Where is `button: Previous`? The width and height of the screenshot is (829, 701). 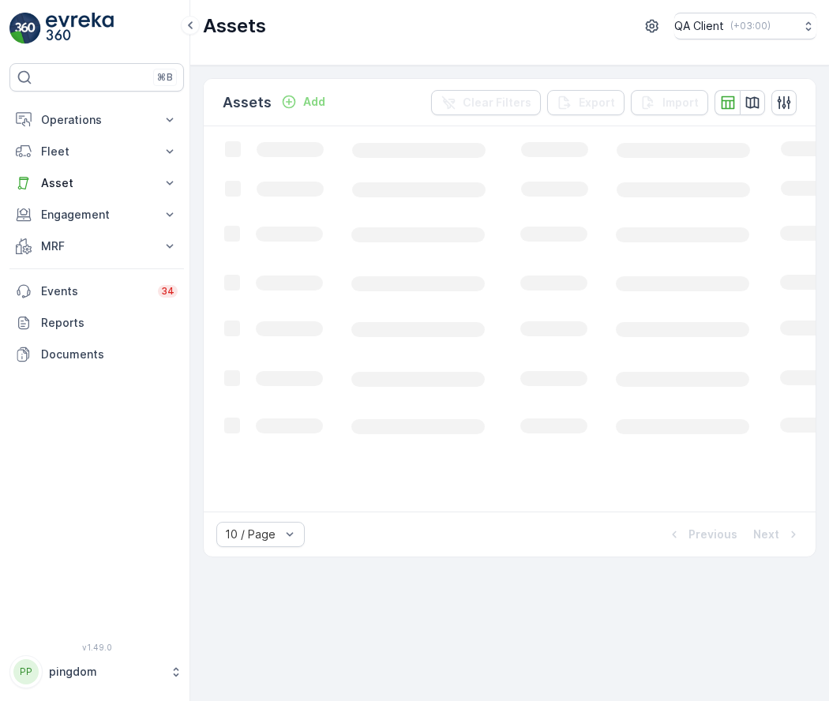 button: Previous is located at coordinates (702, 535).